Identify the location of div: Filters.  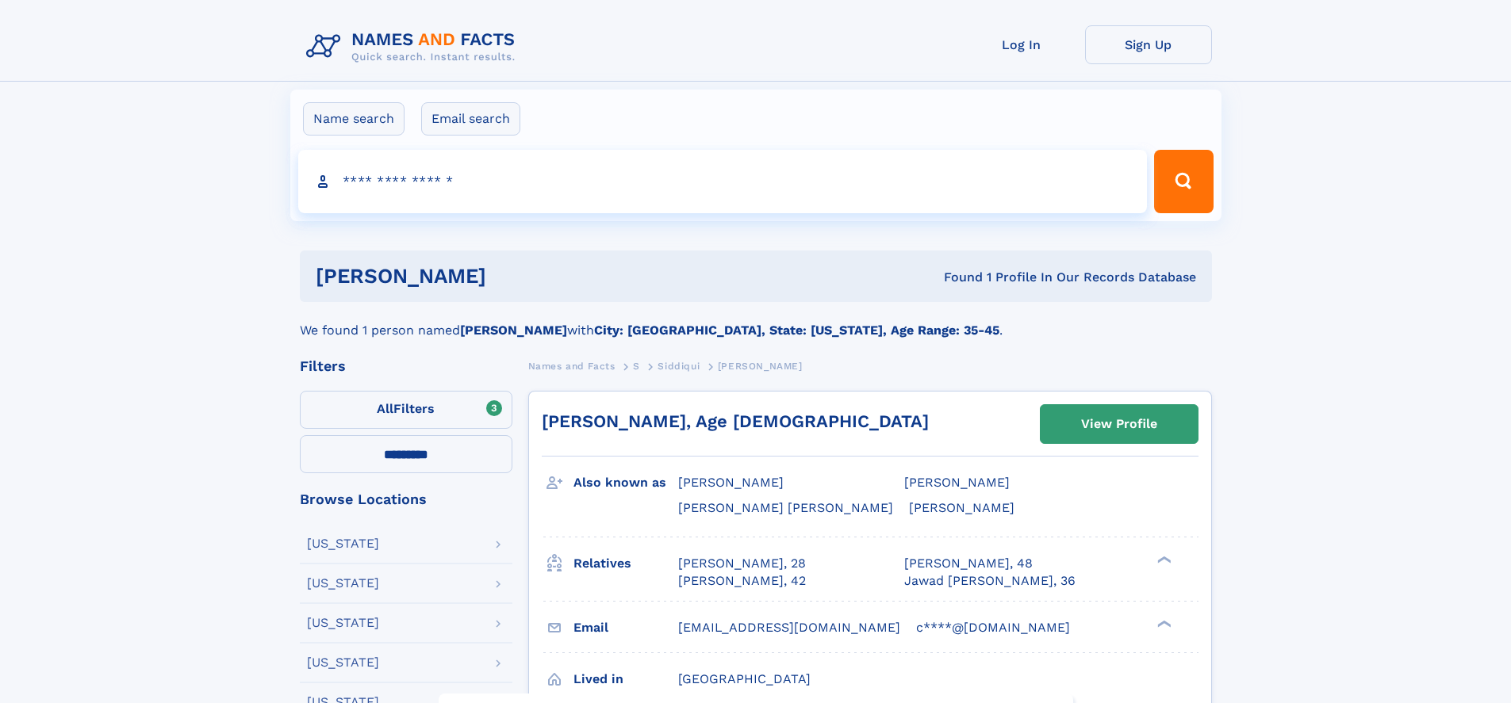
(406, 366).